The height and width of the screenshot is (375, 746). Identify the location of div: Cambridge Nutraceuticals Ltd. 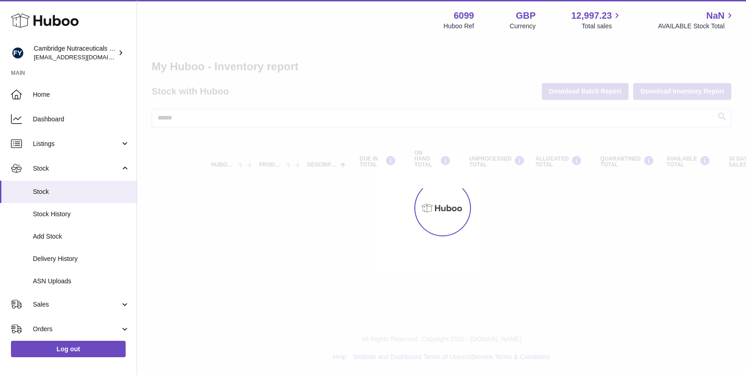
(75, 53).